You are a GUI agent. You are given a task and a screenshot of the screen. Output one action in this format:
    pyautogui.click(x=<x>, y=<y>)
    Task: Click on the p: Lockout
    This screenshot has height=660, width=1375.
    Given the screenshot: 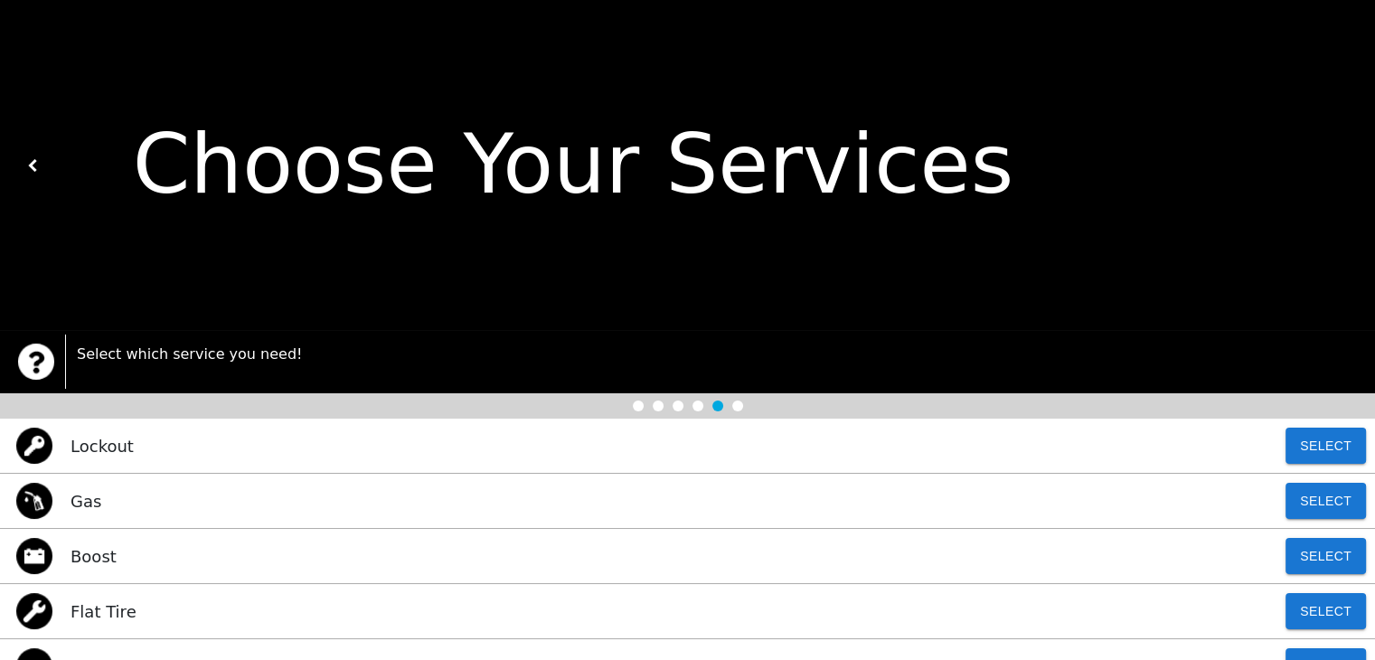 What is the action you would take?
    pyautogui.click(x=102, y=446)
    